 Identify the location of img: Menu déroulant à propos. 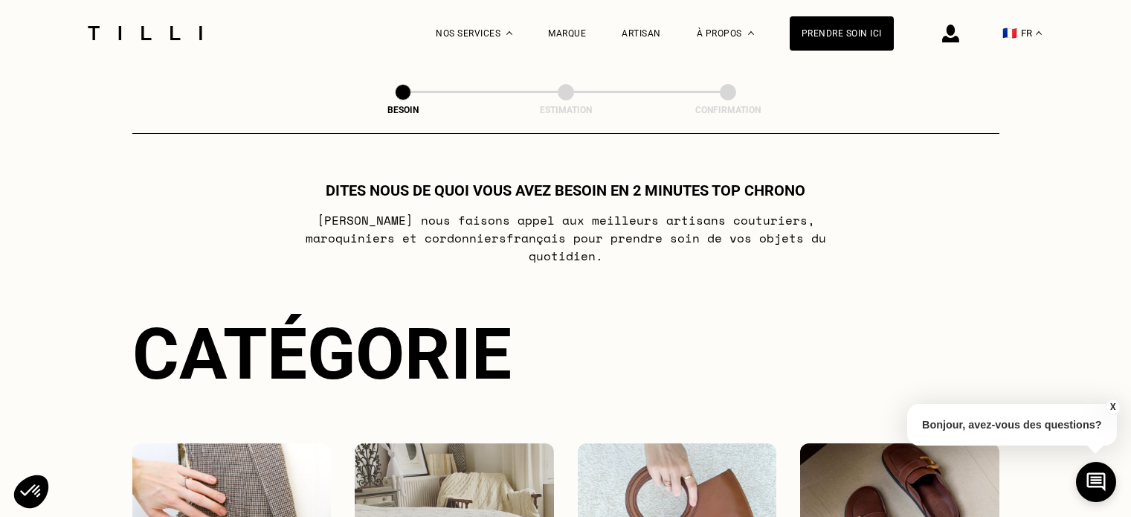
(751, 33).